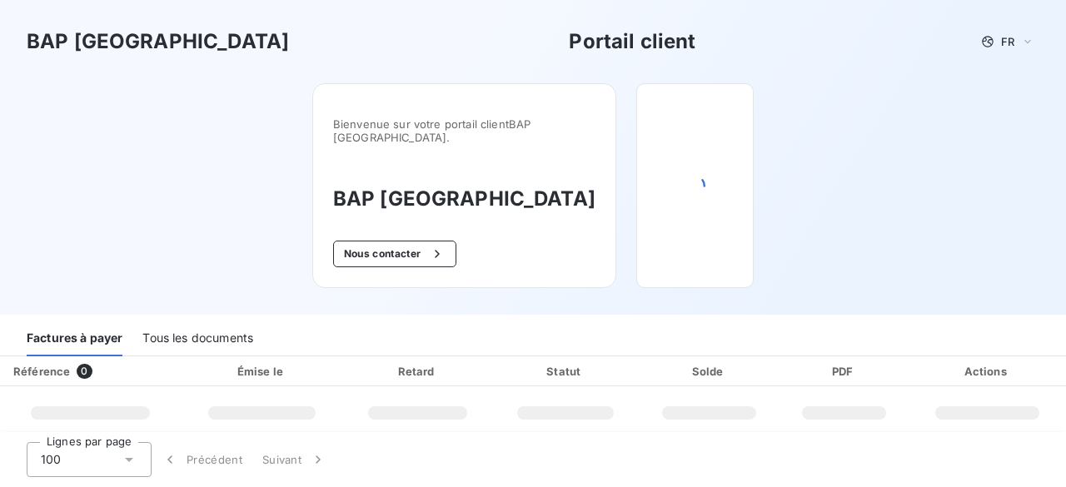 The width and height of the screenshot is (1066, 487). I want to click on div: Tous les documents, so click(197, 339).